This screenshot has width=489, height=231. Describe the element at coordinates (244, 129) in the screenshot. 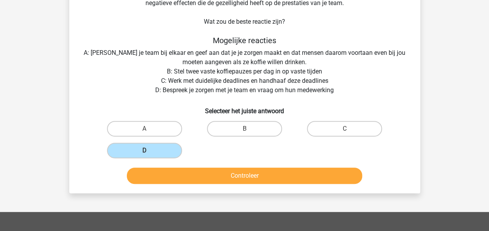

I see `label: B` at that location.